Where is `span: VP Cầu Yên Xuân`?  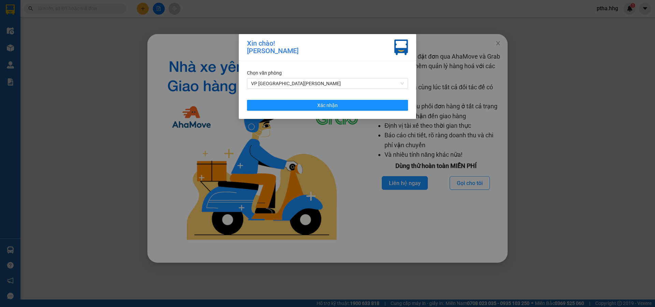
span: VP Cầu Yên Xuân is located at coordinates (328, 84).